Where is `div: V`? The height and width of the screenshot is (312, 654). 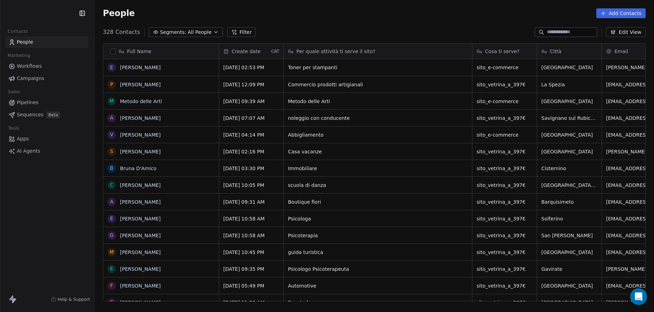
div: V is located at coordinates (112, 135).